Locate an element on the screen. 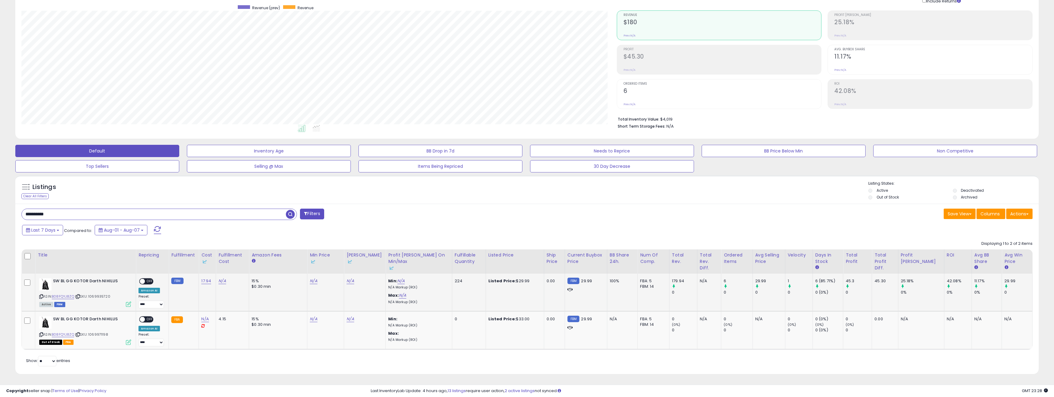  b: Total Inventory Value: is located at coordinates (639, 119).